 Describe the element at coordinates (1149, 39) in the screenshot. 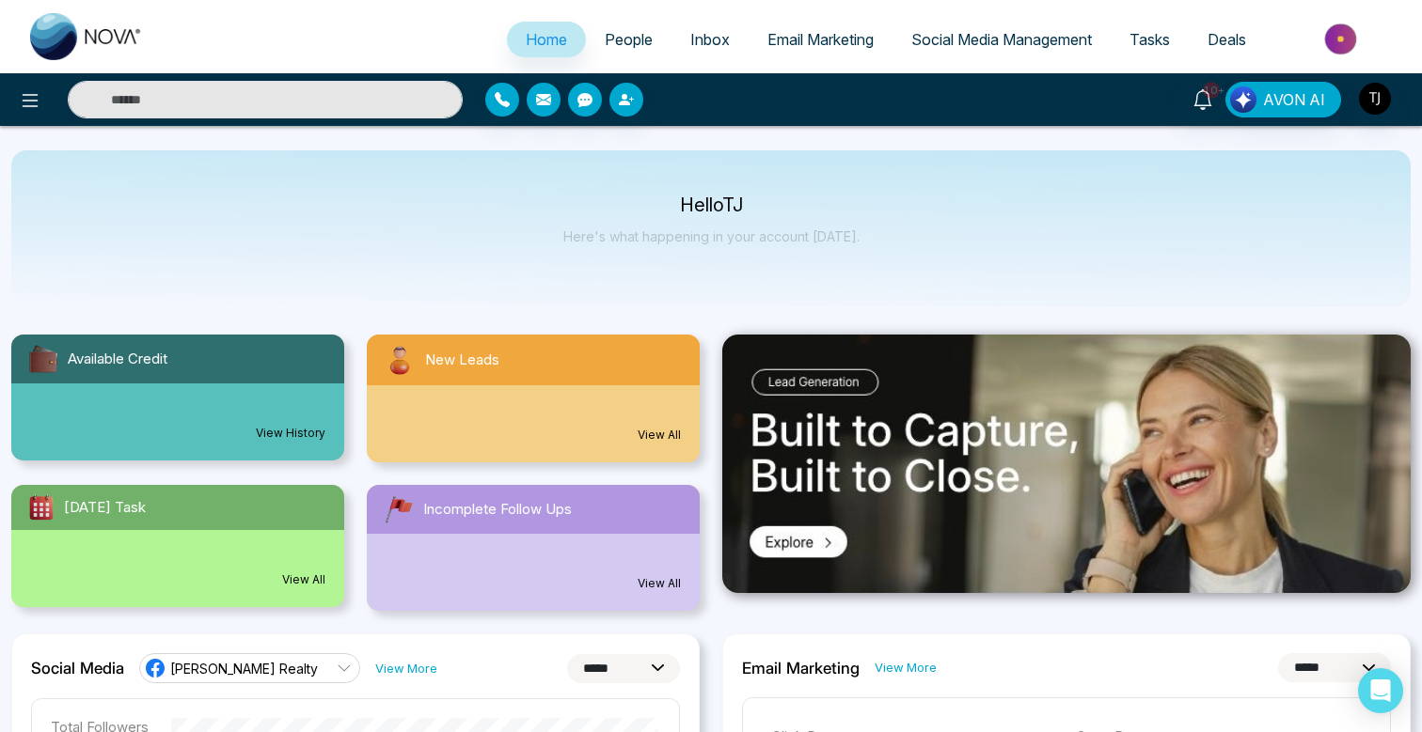

I see `span: Tasks` at that location.